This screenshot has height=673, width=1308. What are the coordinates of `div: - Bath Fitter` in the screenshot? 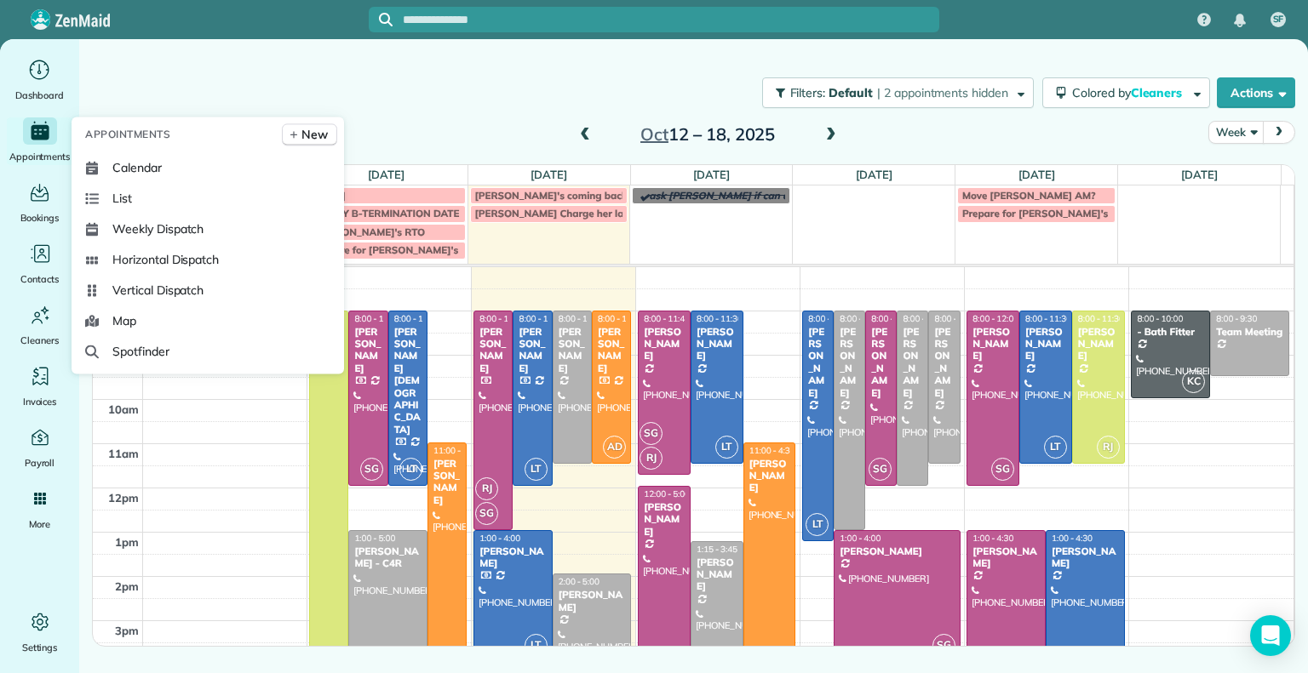 It's located at (1170, 332).